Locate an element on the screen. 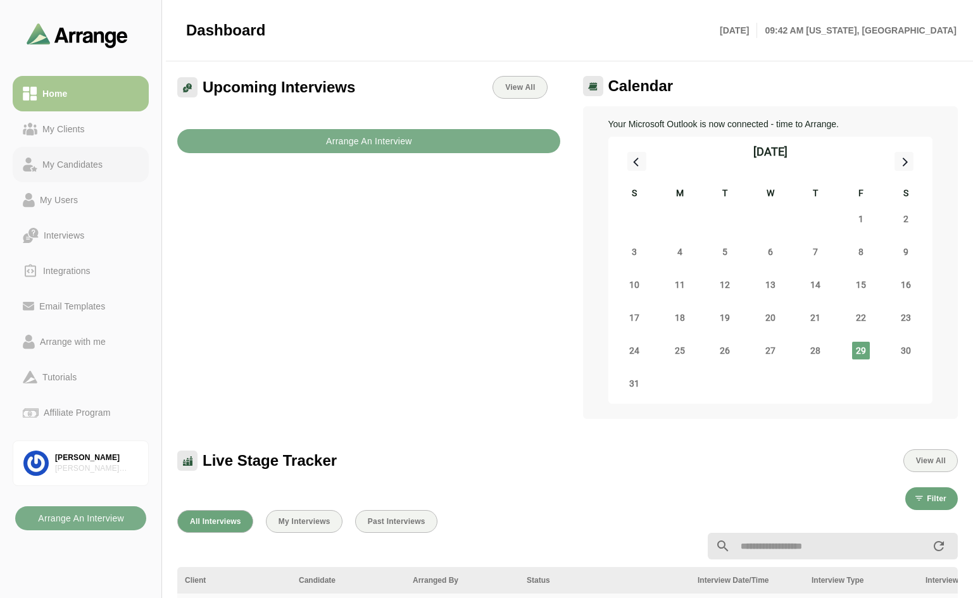  span: Saturday, August 2, 2025 is located at coordinates (906, 219).